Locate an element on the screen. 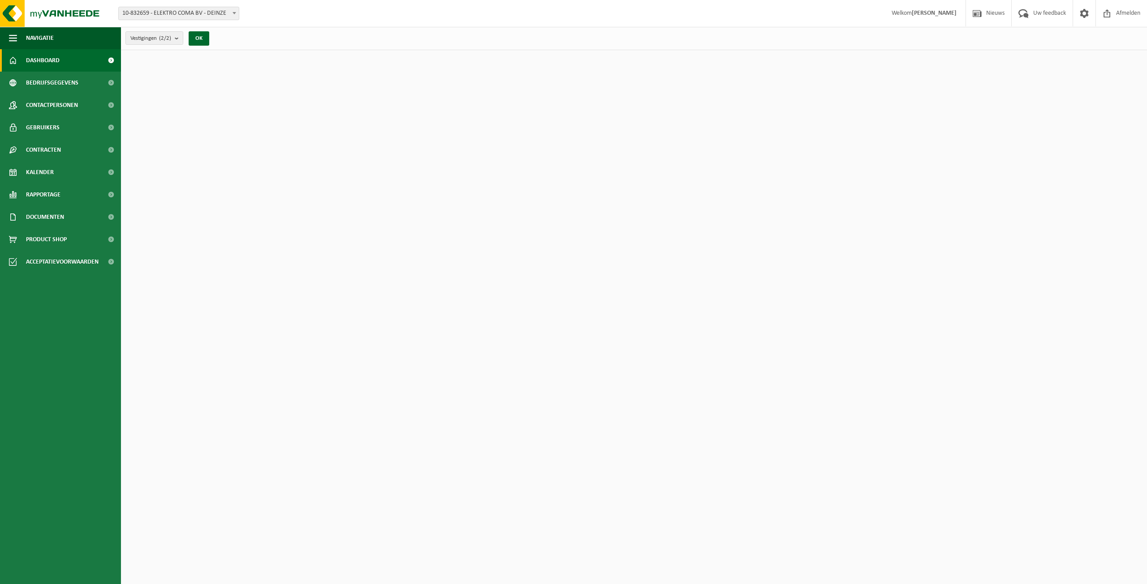 This screenshot has width=1147, height=584. count: (2/2) is located at coordinates (165, 38).